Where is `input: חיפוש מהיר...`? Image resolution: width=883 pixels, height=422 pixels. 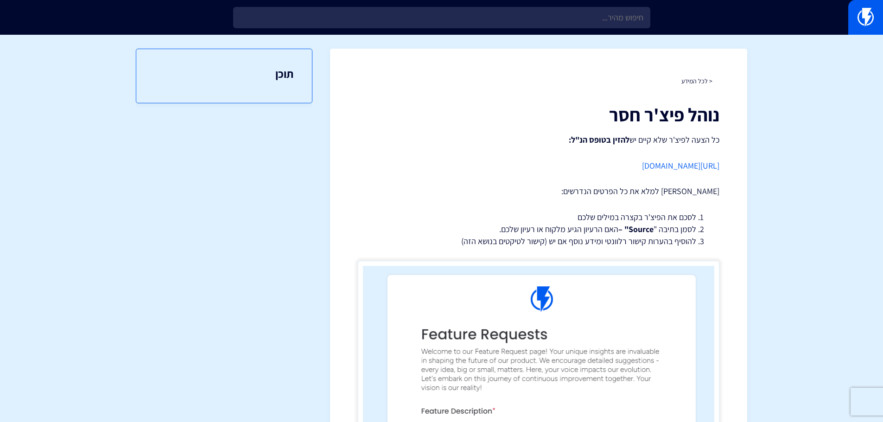
input: חיפוש מהיר... is located at coordinates (442, 18).